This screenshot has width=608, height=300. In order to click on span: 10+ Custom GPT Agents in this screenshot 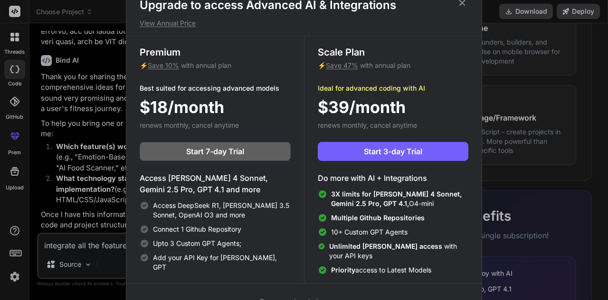, I will do `click(369, 232)`.